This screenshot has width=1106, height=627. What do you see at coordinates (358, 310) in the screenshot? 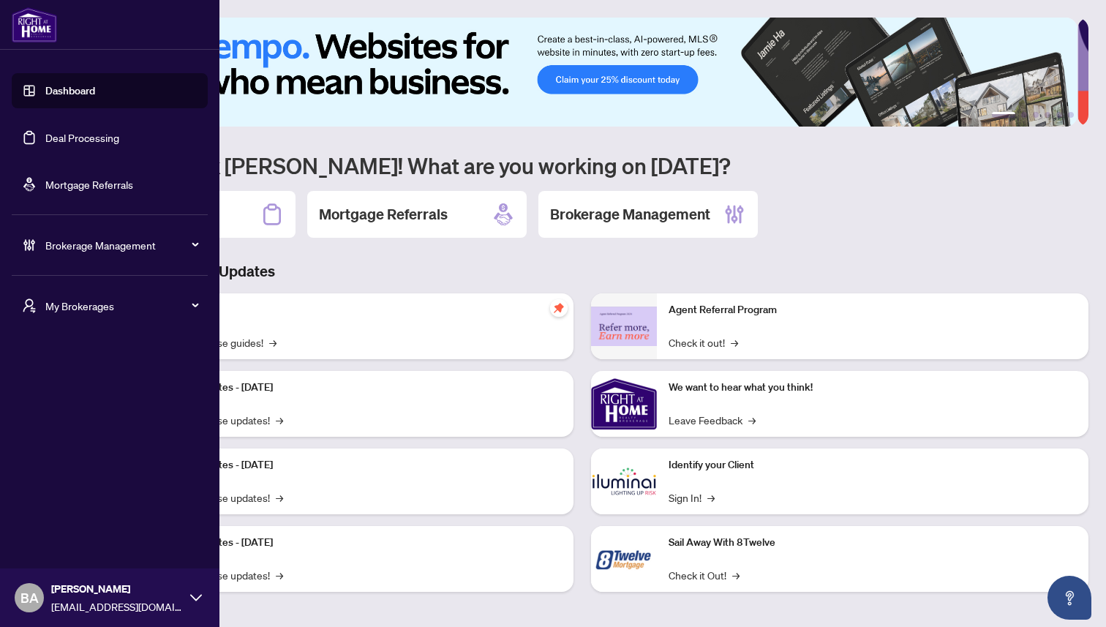
I see `p: Self-Help` at bounding box center [358, 310].